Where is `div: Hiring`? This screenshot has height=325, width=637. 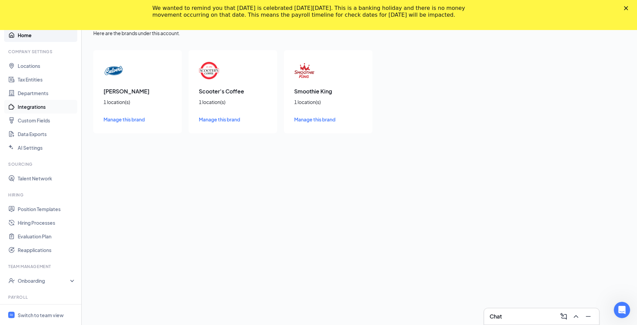
div: Hiring is located at coordinates (41, 195).